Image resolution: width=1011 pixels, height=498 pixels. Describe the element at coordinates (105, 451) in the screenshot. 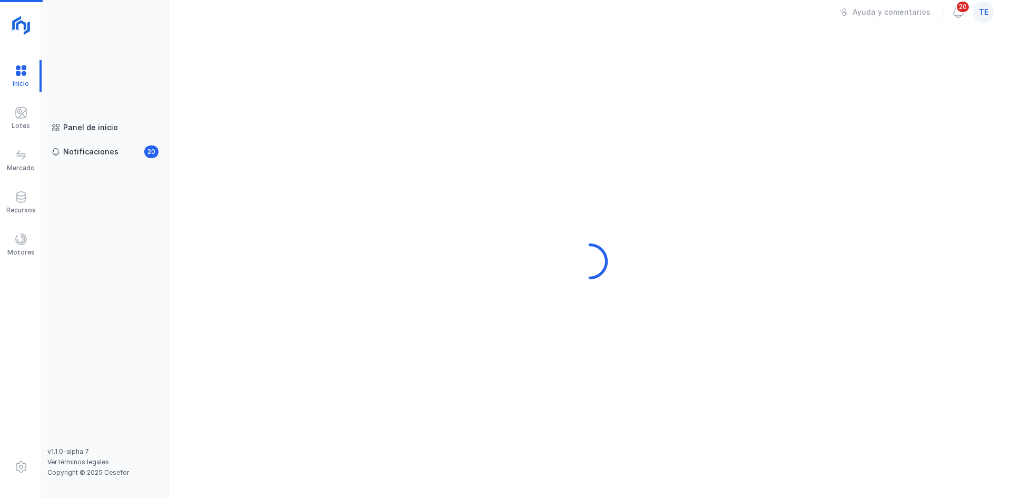

I see `div: v1.1.0-alpha.7` at that location.